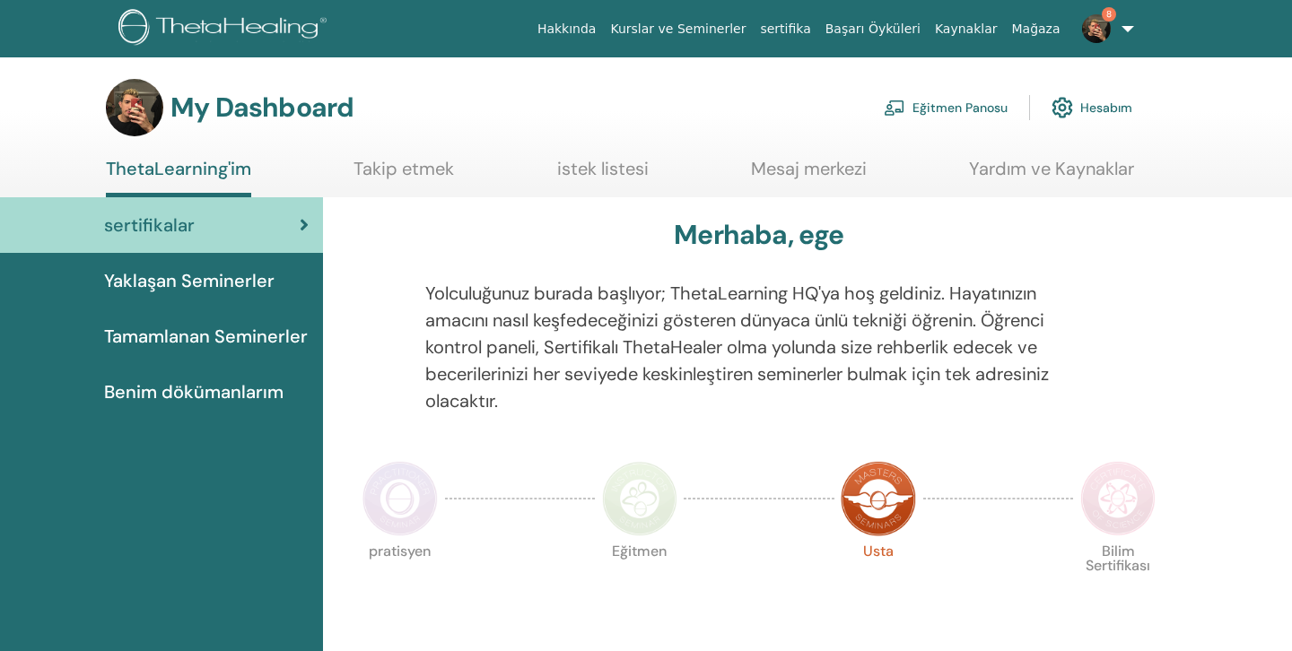 The height and width of the screenshot is (651, 1292). Describe the element at coordinates (225, 29) in the screenshot. I see `img: logo.png` at that location.